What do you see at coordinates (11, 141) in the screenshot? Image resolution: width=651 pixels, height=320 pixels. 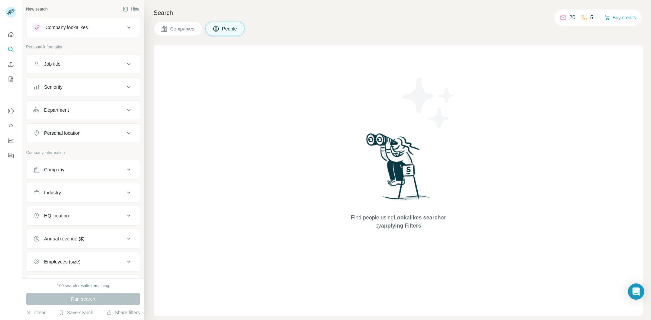 I see `button: Dashboard` at bounding box center [11, 141].